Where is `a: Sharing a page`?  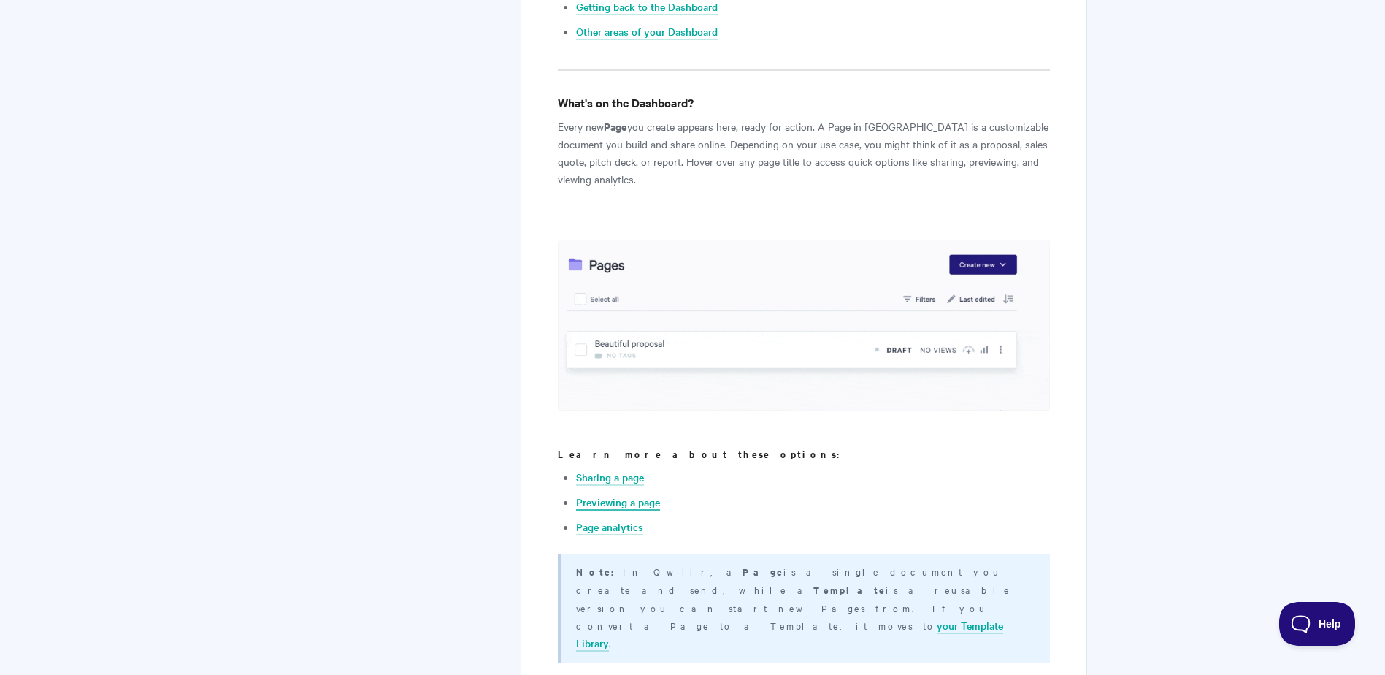 a: Sharing a page is located at coordinates (610, 478).